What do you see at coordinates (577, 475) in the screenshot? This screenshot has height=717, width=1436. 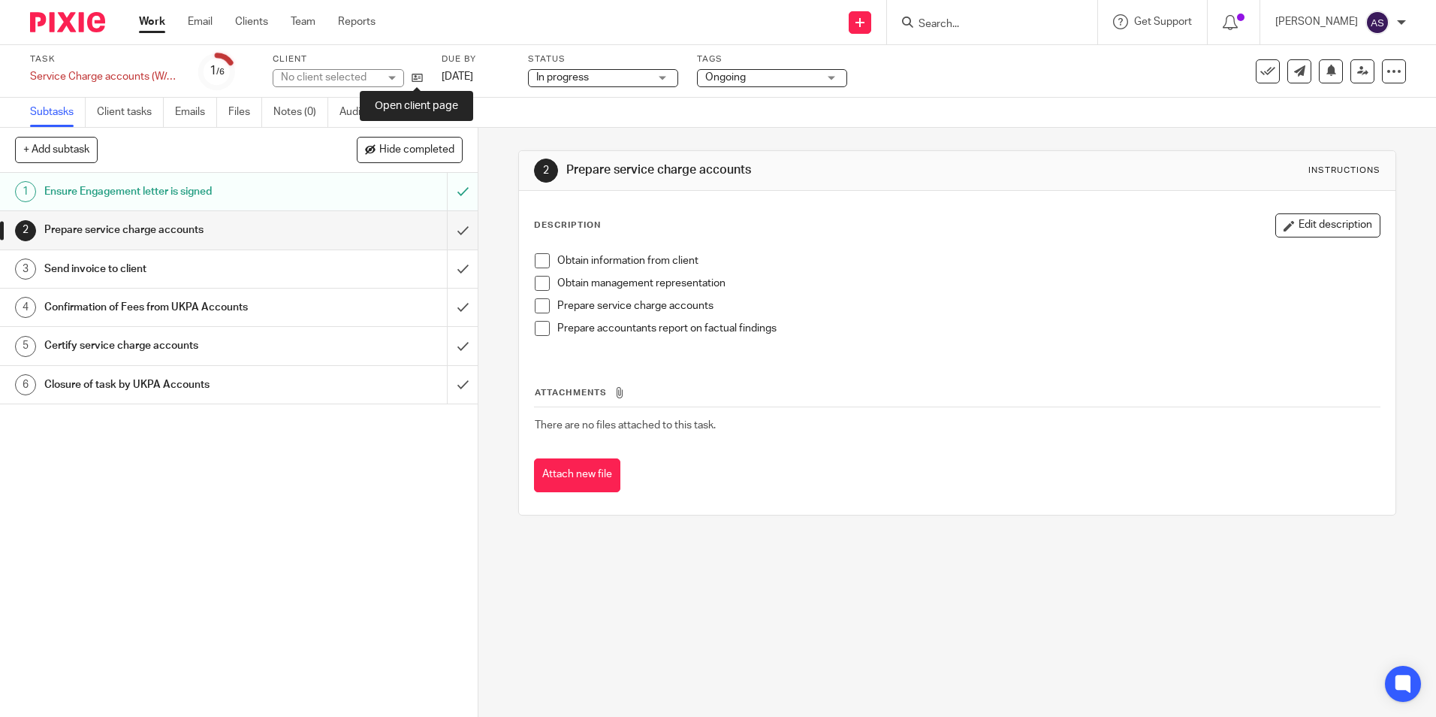 I see `button: Attach new file` at bounding box center [577, 475].